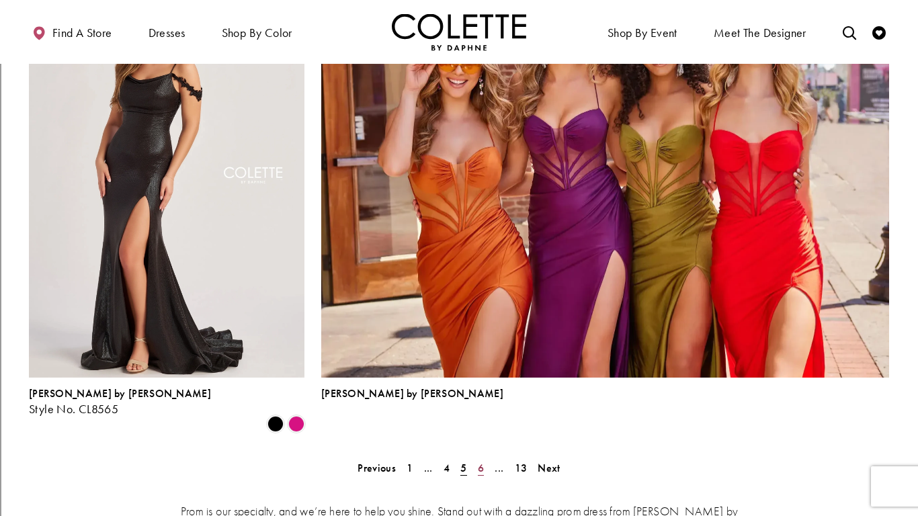 This screenshot has height=516, width=918. What do you see at coordinates (72, 32) in the screenshot?
I see `a: Find a store` at bounding box center [72, 32].